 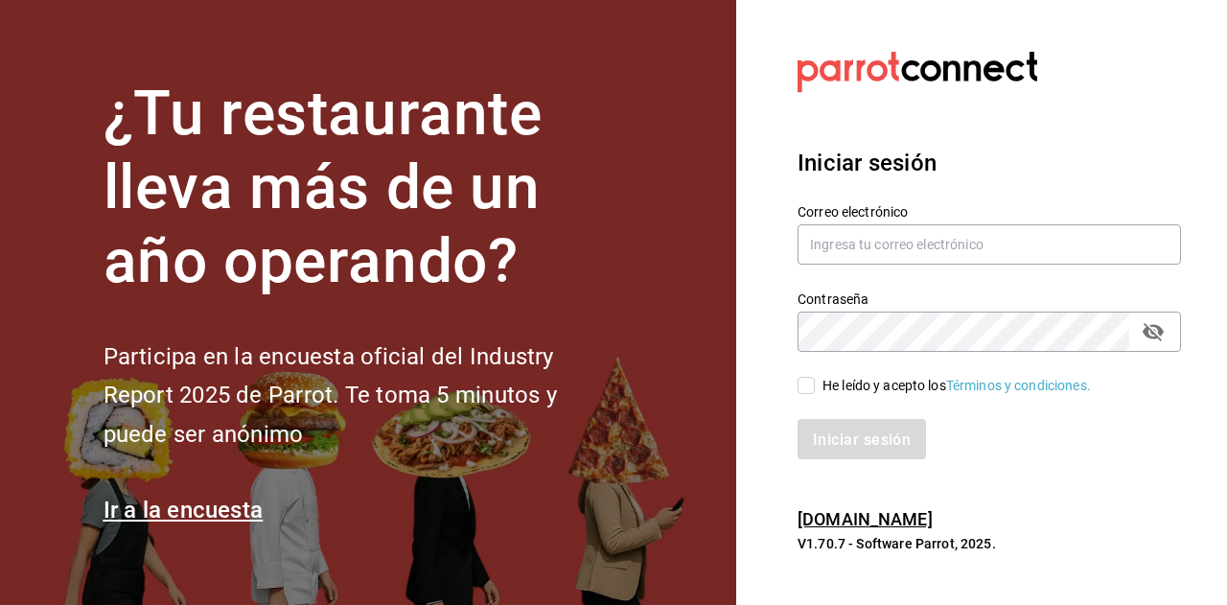 I want to click on font: Participa en la encuesta oficial del Industry Report 2025 de Parrot. Te toma 5 minutos y puede se..., so click(x=330, y=396).